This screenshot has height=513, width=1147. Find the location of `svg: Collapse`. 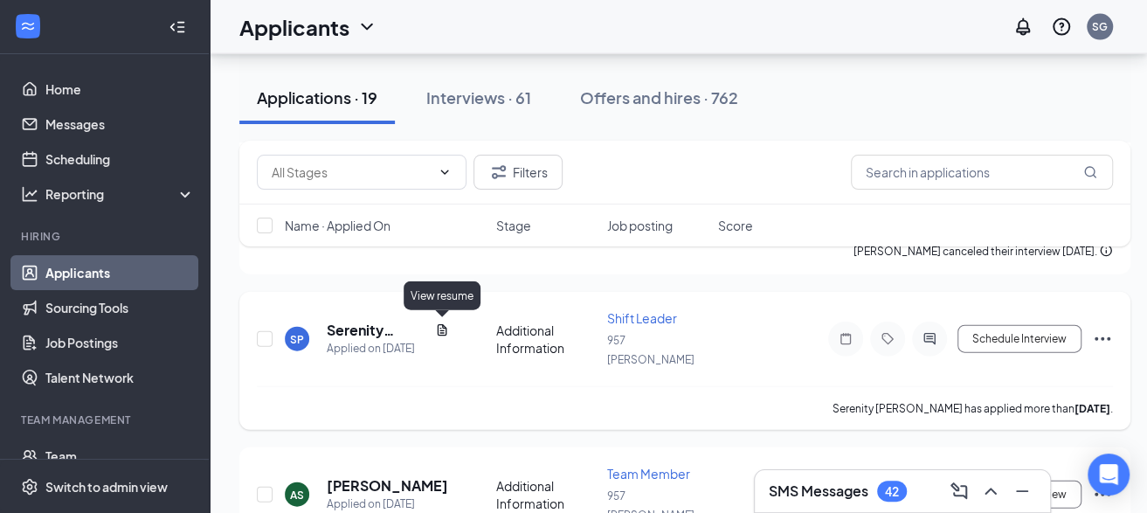

svg: Collapse is located at coordinates (177, 27).